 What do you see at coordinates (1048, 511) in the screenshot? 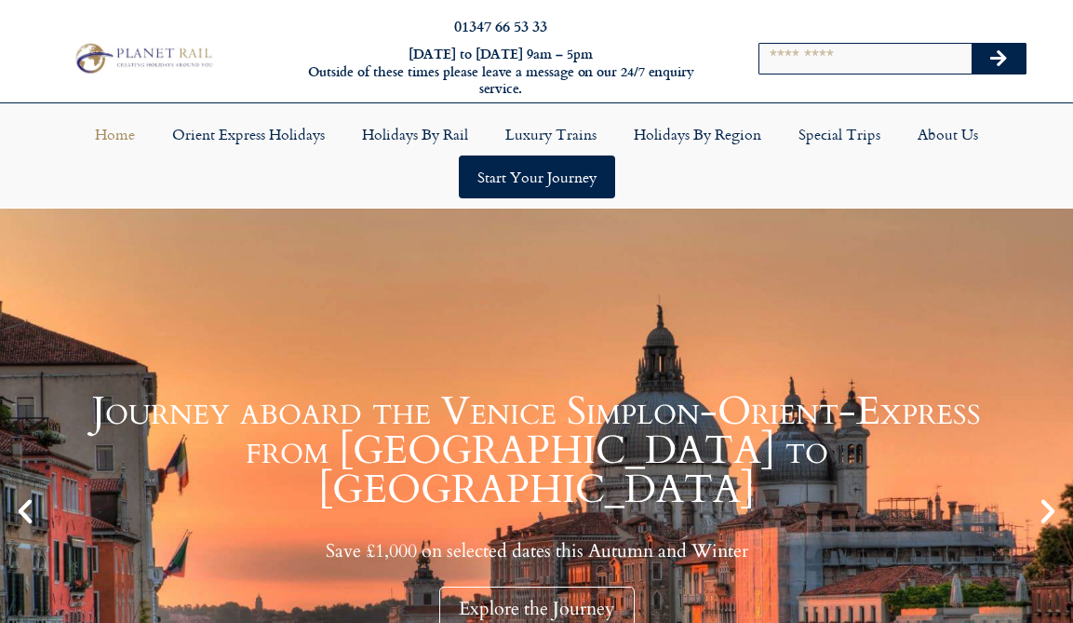
I see `div: Next slide` at bounding box center [1048, 511].